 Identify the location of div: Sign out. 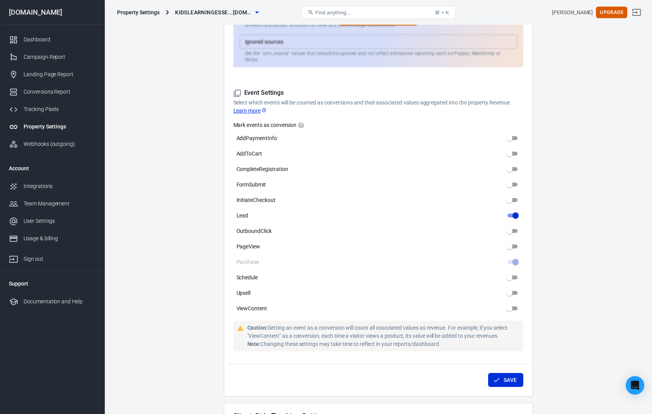
(60, 259).